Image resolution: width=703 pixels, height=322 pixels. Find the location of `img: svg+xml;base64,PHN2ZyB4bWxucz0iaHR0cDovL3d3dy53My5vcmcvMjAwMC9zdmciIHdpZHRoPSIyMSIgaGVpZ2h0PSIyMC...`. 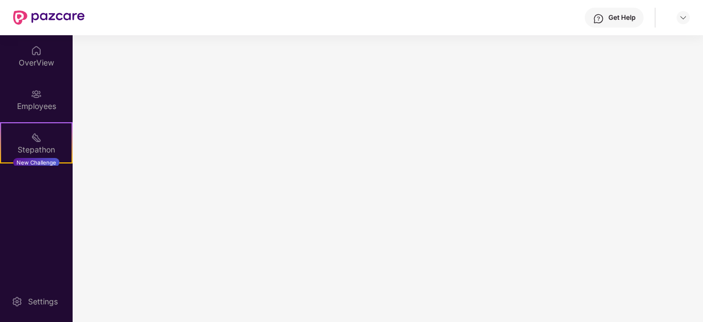

img: svg+xml;base64,PHN2ZyB4bWxucz0iaHR0cDovL3d3dy53My5vcmcvMjAwMC9zdmciIHdpZHRoPSIyMSIgaGVpZ2h0PSIyMC... is located at coordinates (36, 137).